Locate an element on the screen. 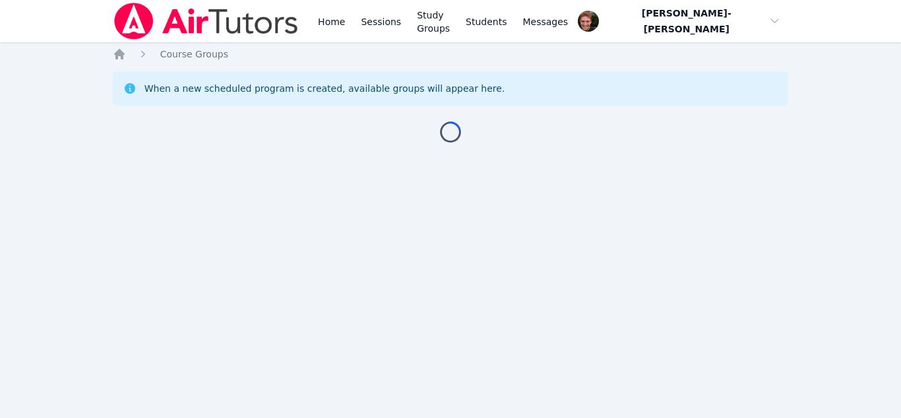  a: Course Groups is located at coordinates (194, 54).